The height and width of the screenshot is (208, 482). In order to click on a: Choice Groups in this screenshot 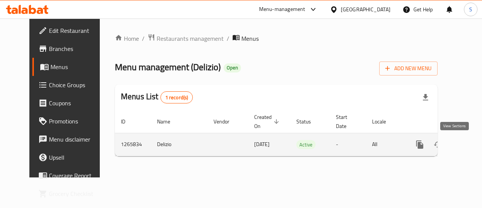, I will do `click(71, 85)`.